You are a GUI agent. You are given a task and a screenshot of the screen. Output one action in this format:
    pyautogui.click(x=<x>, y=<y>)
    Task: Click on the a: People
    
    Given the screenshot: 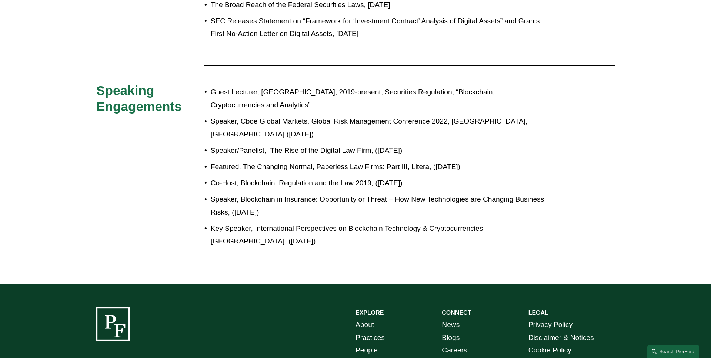 What is the action you would take?
    pyautogui.click(x=366, y=351)
    